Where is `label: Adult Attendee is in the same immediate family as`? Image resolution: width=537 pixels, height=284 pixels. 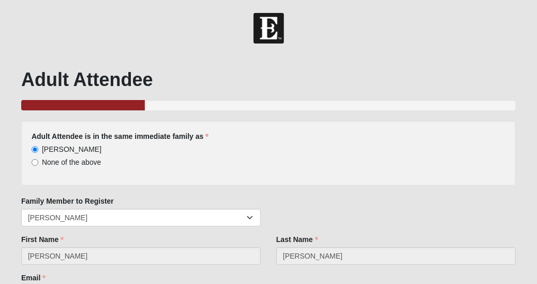 label: Adult Attendee is in the same immediate family as is located at coordinates (120, 136).